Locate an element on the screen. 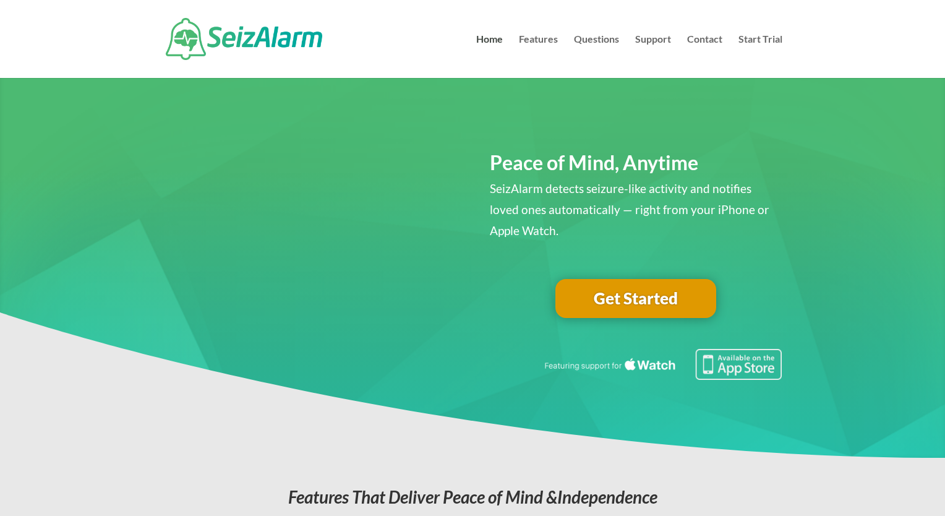 This screenshot has height=516, width=945. a: Featuring seizure detection support for the Apple Watch is located at coordinates (662, 375).